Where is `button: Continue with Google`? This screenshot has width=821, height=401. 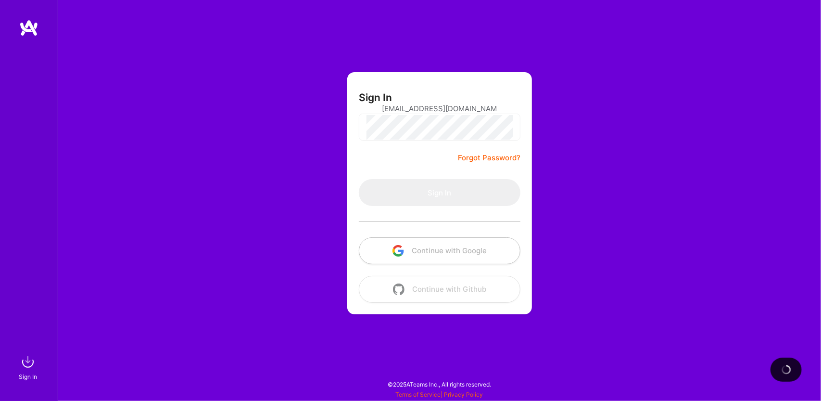
button: Continue with Google is located at coordinates (440, 251).